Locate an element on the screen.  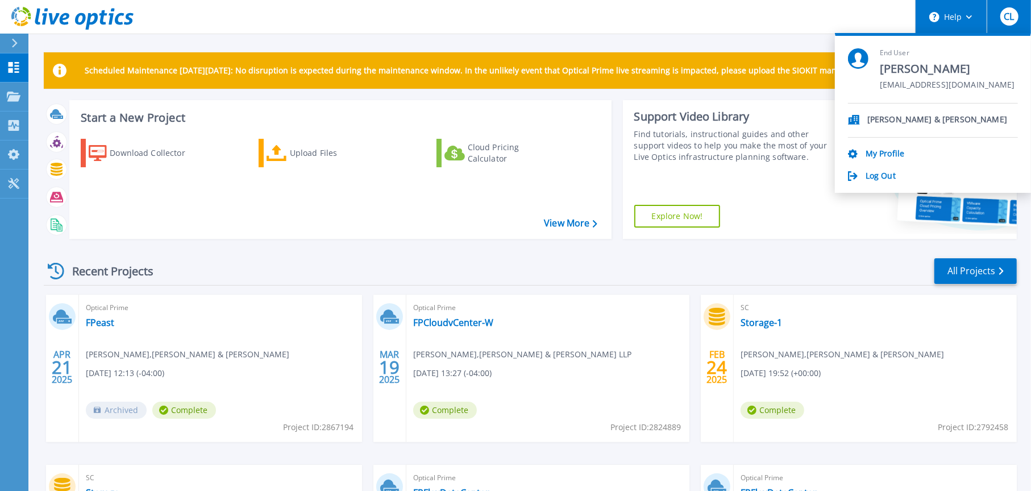
div: Recent Projects is located at coordinates (106, 271).